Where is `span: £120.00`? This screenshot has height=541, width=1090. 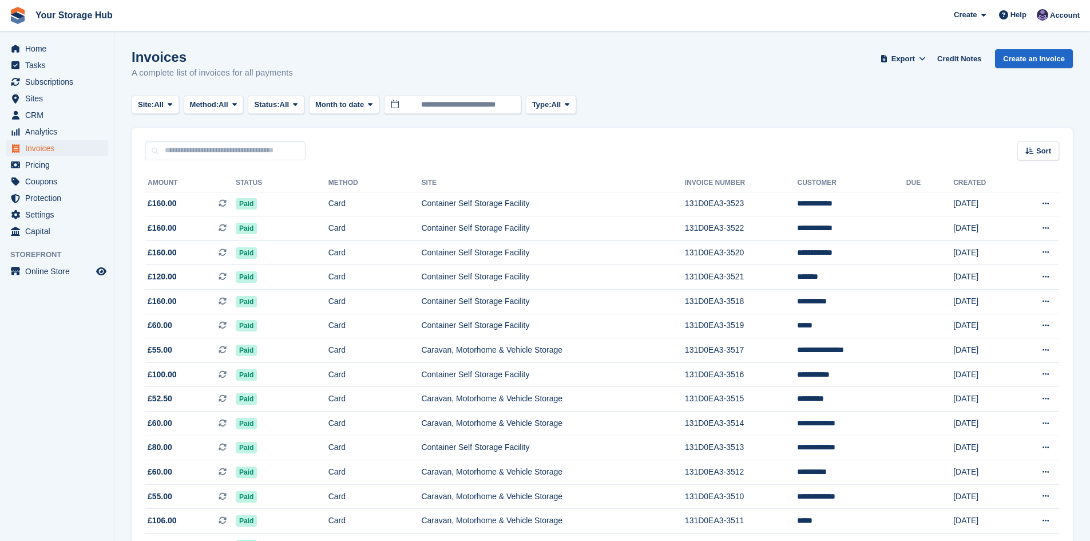
span: £120.00 is located at coordinates (162, 276).